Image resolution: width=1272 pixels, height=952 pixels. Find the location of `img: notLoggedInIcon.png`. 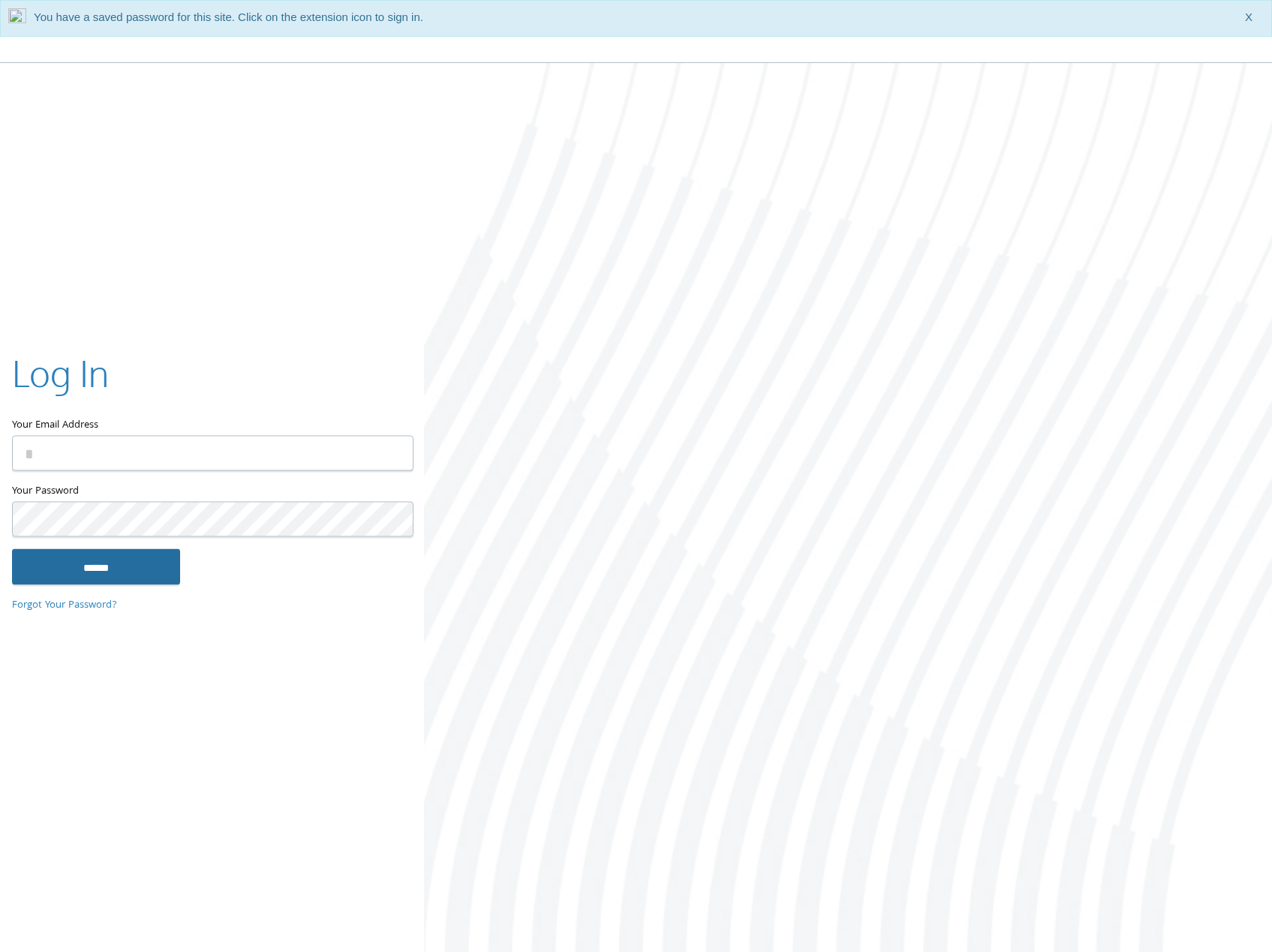

img: notLoggedInIcon.png is located at coordinates (18, 18).